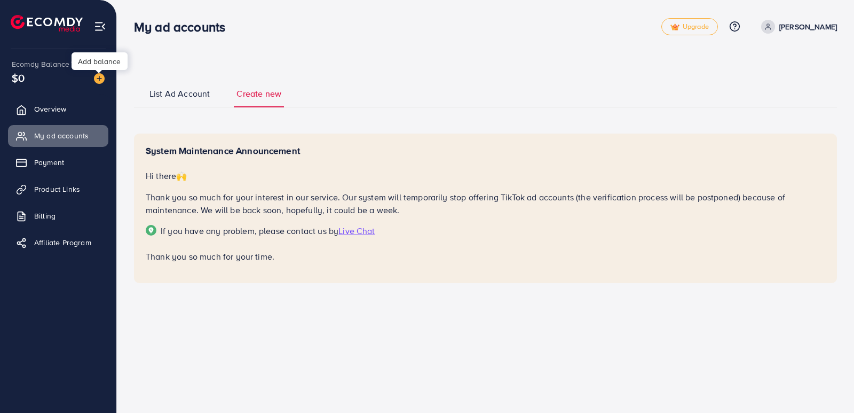 The height and width of the screenshot is (413, 854). Describe the element at coordinates (100, 26) in the screenshot. I see `img: menu` at that location.